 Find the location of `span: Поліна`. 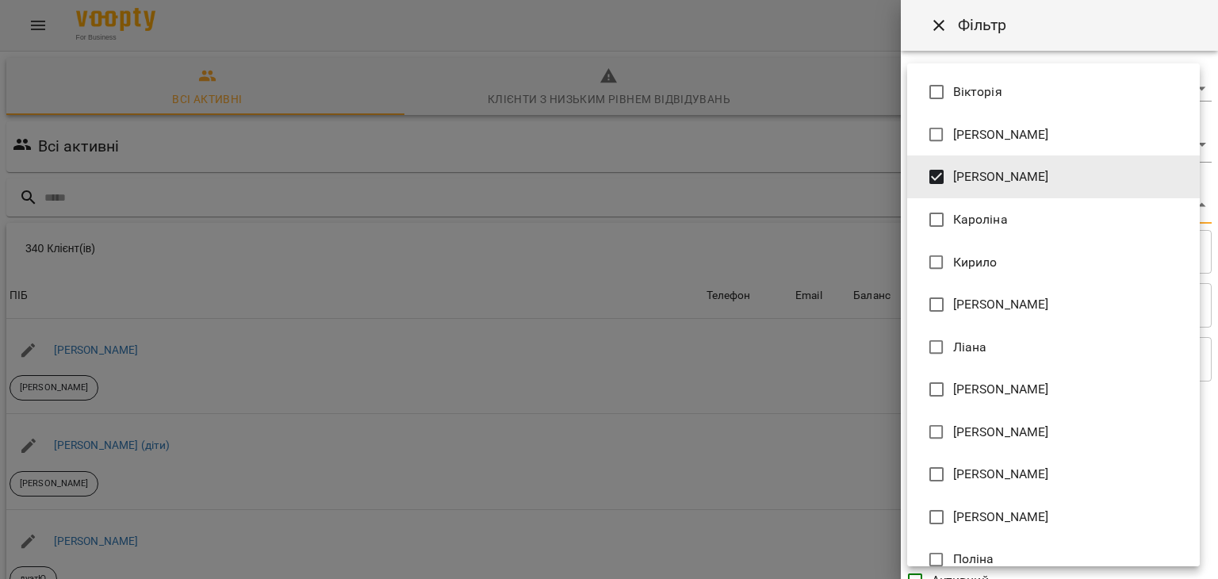

span: Поліна is located at coordinates (973, 559).